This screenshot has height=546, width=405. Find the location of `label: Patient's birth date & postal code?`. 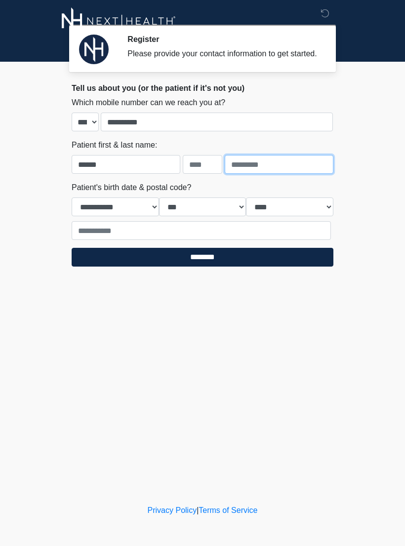

label: Patient's birth date & postal code? is located at coordinates (131, 188).